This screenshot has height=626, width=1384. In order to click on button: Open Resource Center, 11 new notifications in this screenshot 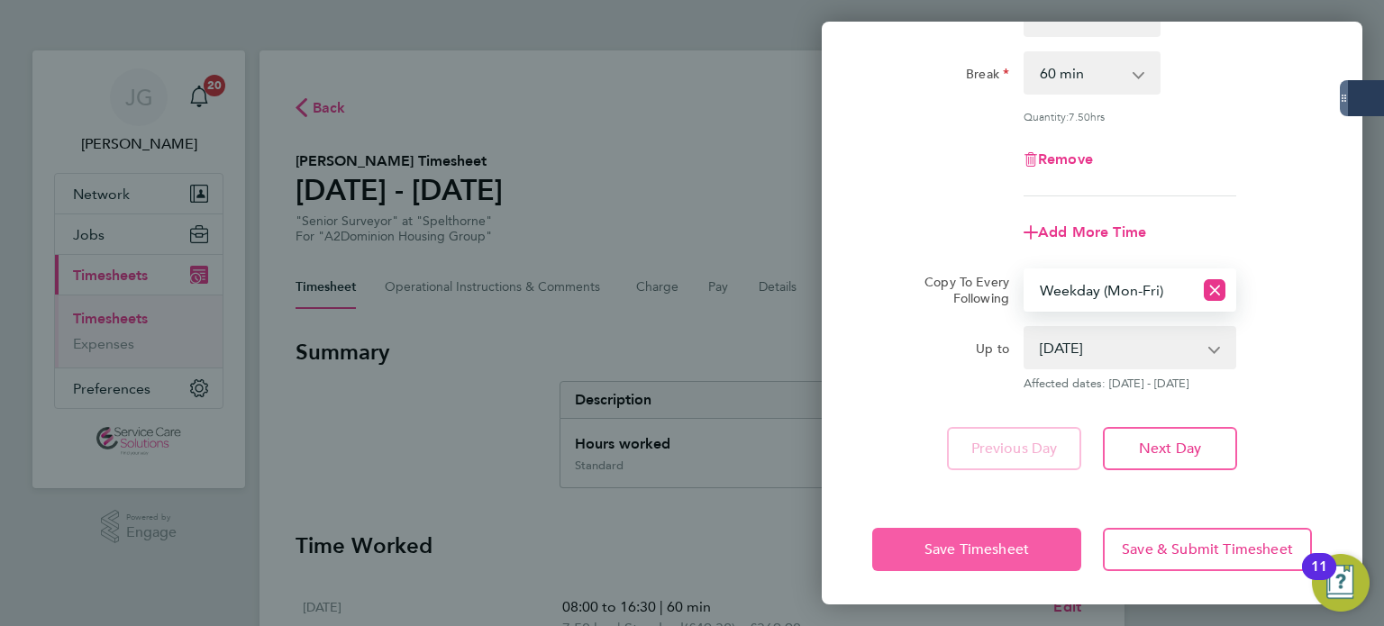, I will do `click(1340, 583)`.